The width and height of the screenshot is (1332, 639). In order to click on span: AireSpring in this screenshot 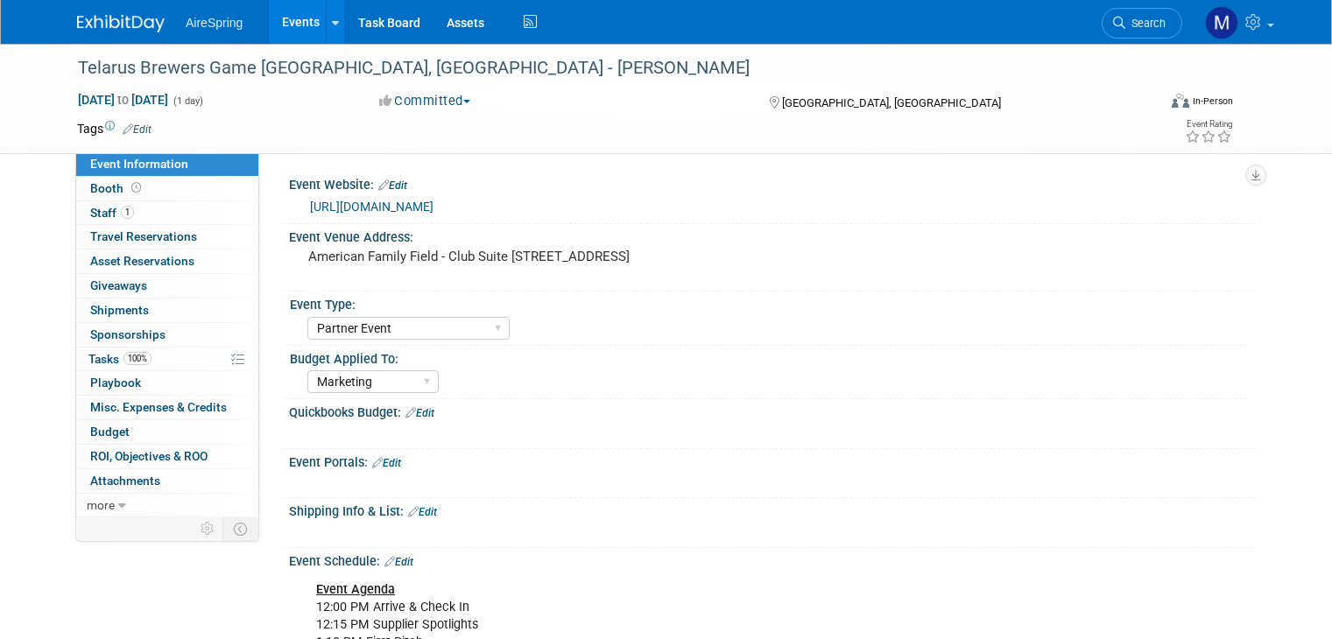, I will do `click(214, 23)`.